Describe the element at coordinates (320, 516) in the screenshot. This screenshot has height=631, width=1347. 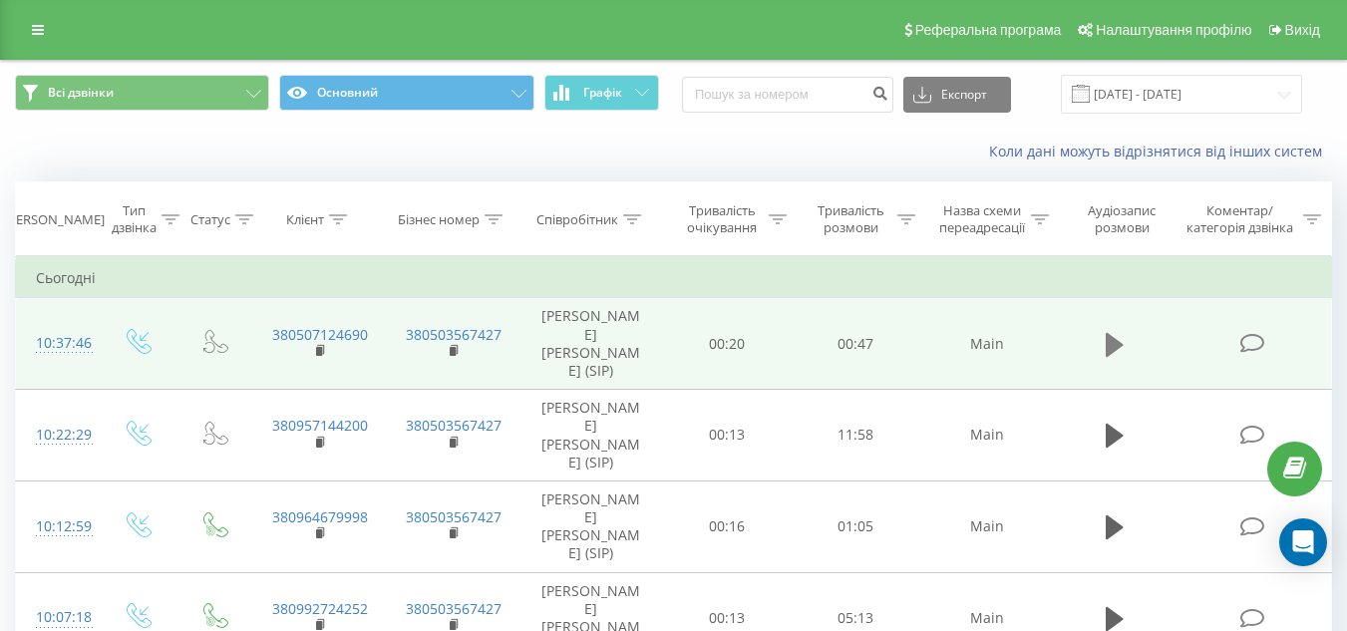
I see `a: 380964679998` at that location.